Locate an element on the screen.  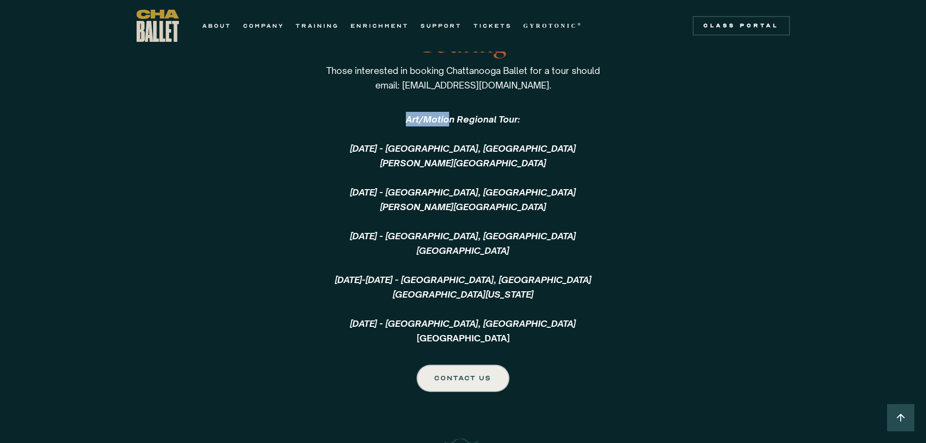
a: COMPANY is located at coordinates (263, 26).